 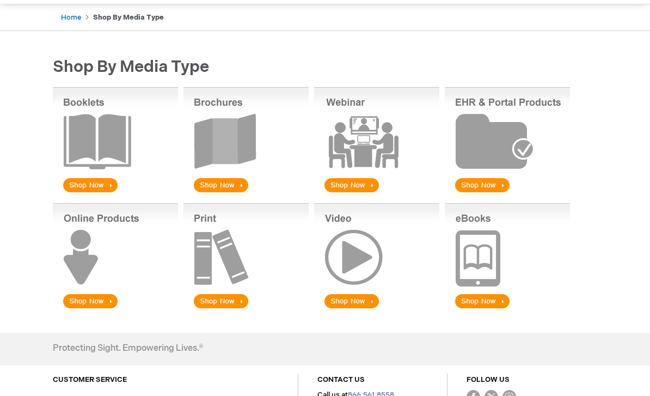 I want to click on img: eBook, so click(x=507, y=256).